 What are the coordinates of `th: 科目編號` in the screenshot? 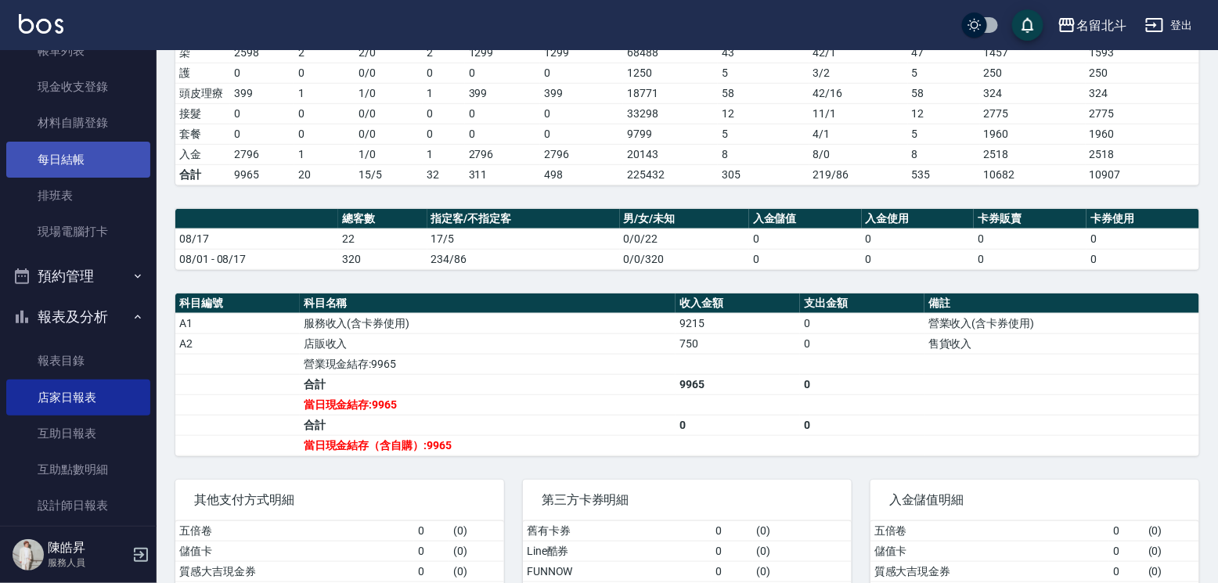 It's located at (237, 304).